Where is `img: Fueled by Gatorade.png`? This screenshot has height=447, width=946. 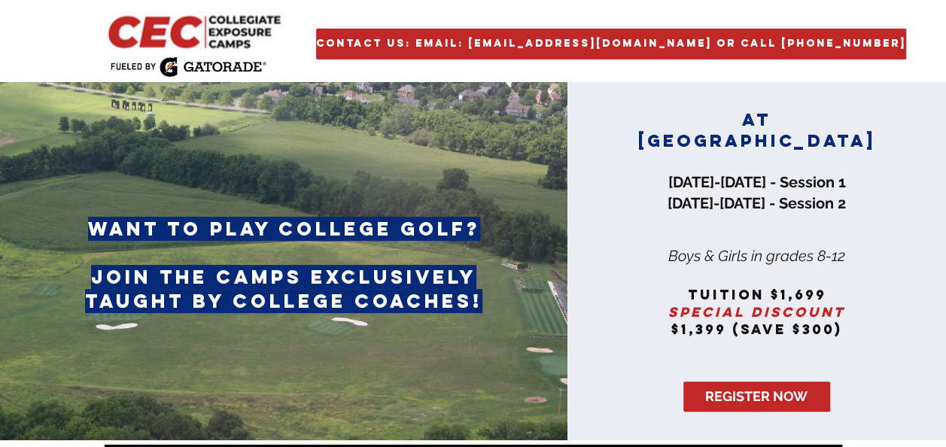
img: Fueled by Gatorade.png is located at coordinates (188, 66).